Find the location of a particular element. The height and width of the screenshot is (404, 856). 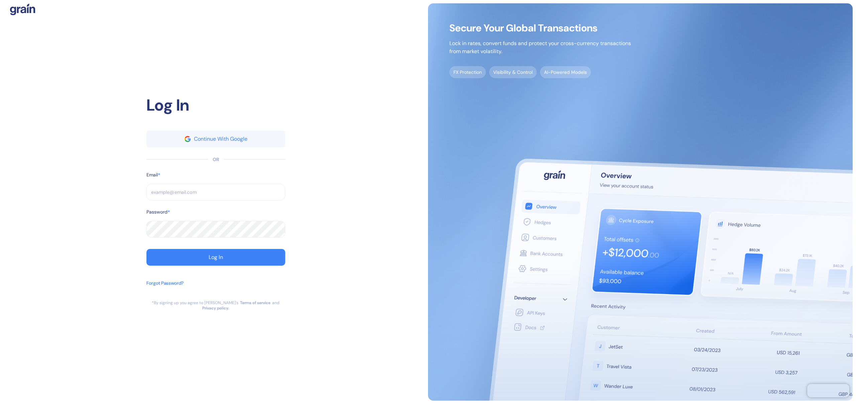

div: and is located at coordinates (276, 303).